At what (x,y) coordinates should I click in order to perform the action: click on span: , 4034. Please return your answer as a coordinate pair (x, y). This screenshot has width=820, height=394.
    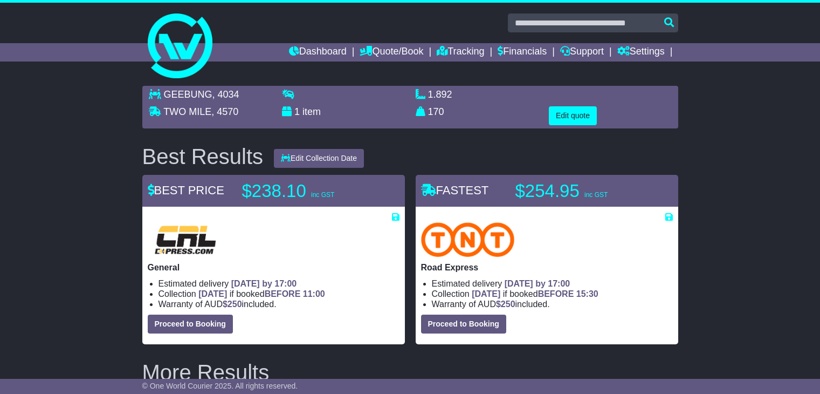
    Looking at the image, I should click on (226, 94).